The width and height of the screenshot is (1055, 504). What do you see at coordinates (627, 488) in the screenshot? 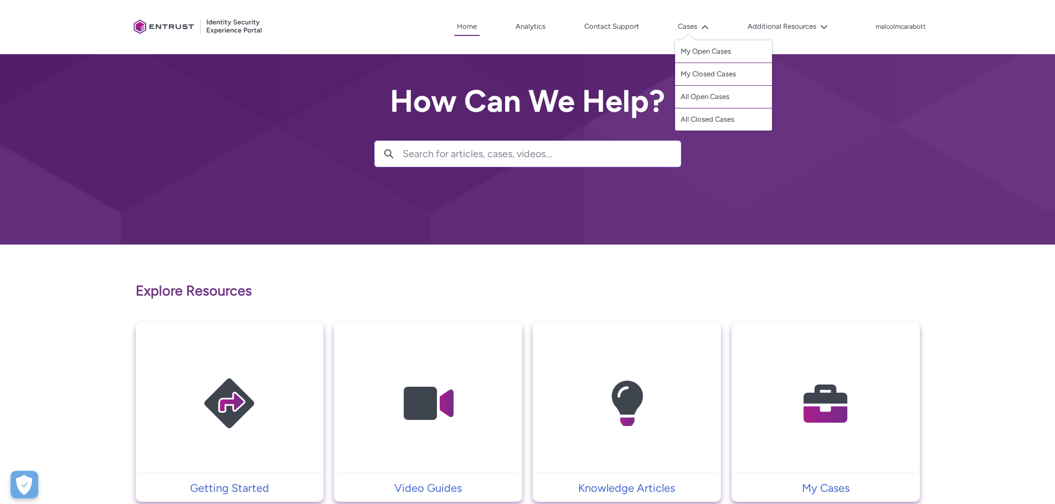
I see `a: Knowledge Articles` at bounding box center [627, 488].